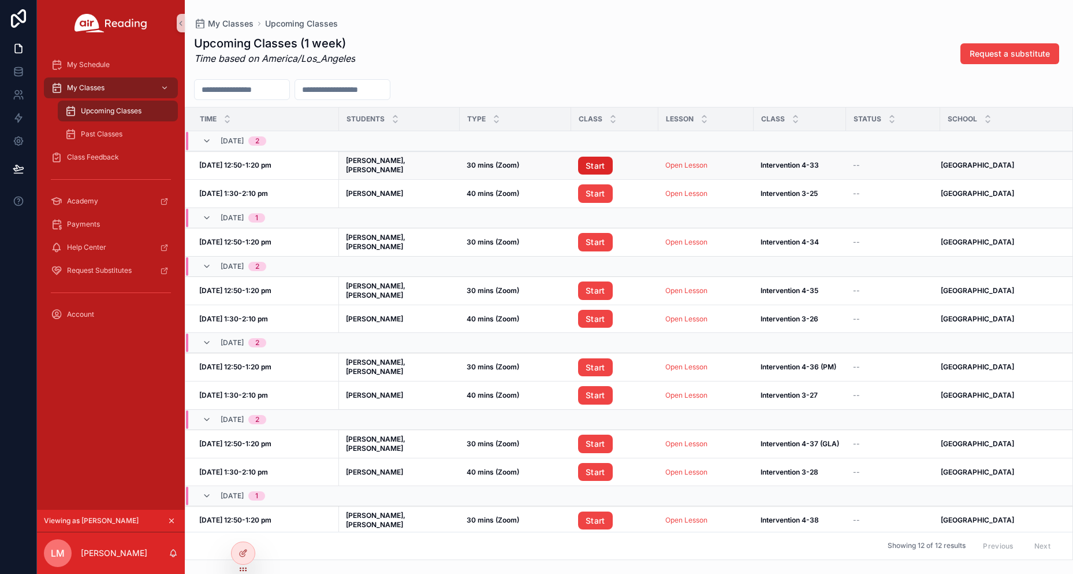 The width and height of the screenshot is (1073, 574). Describe the element at coordinates (790, 318) in the screenshot. I see `strong: Intervention 3-26` at that location.